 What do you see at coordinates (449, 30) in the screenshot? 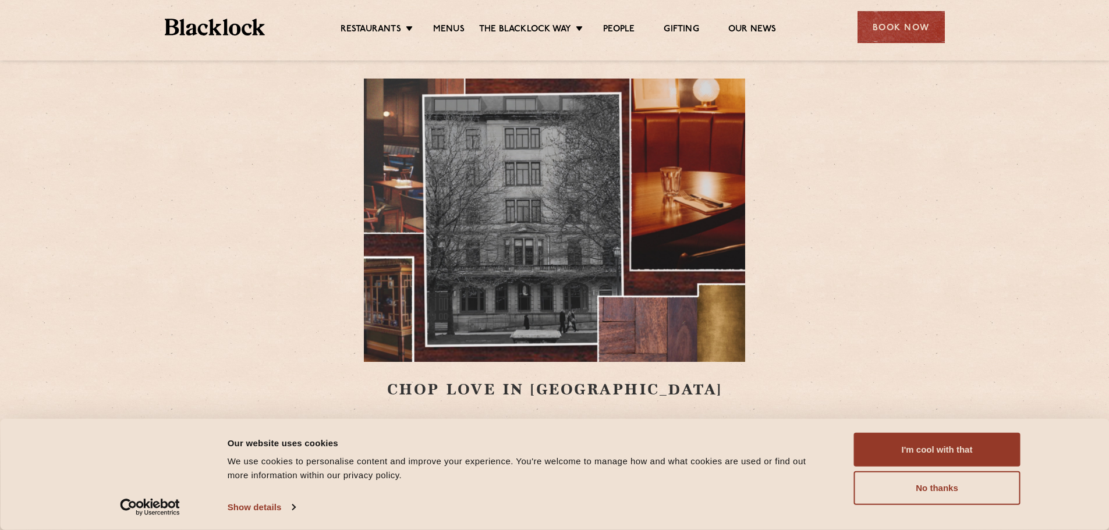
I see `a: Menus` at bounding box center [449, 30].